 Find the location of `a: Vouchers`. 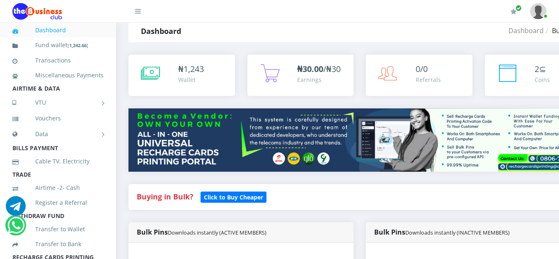

a: Vouchers is located at coordinates (58, 118).